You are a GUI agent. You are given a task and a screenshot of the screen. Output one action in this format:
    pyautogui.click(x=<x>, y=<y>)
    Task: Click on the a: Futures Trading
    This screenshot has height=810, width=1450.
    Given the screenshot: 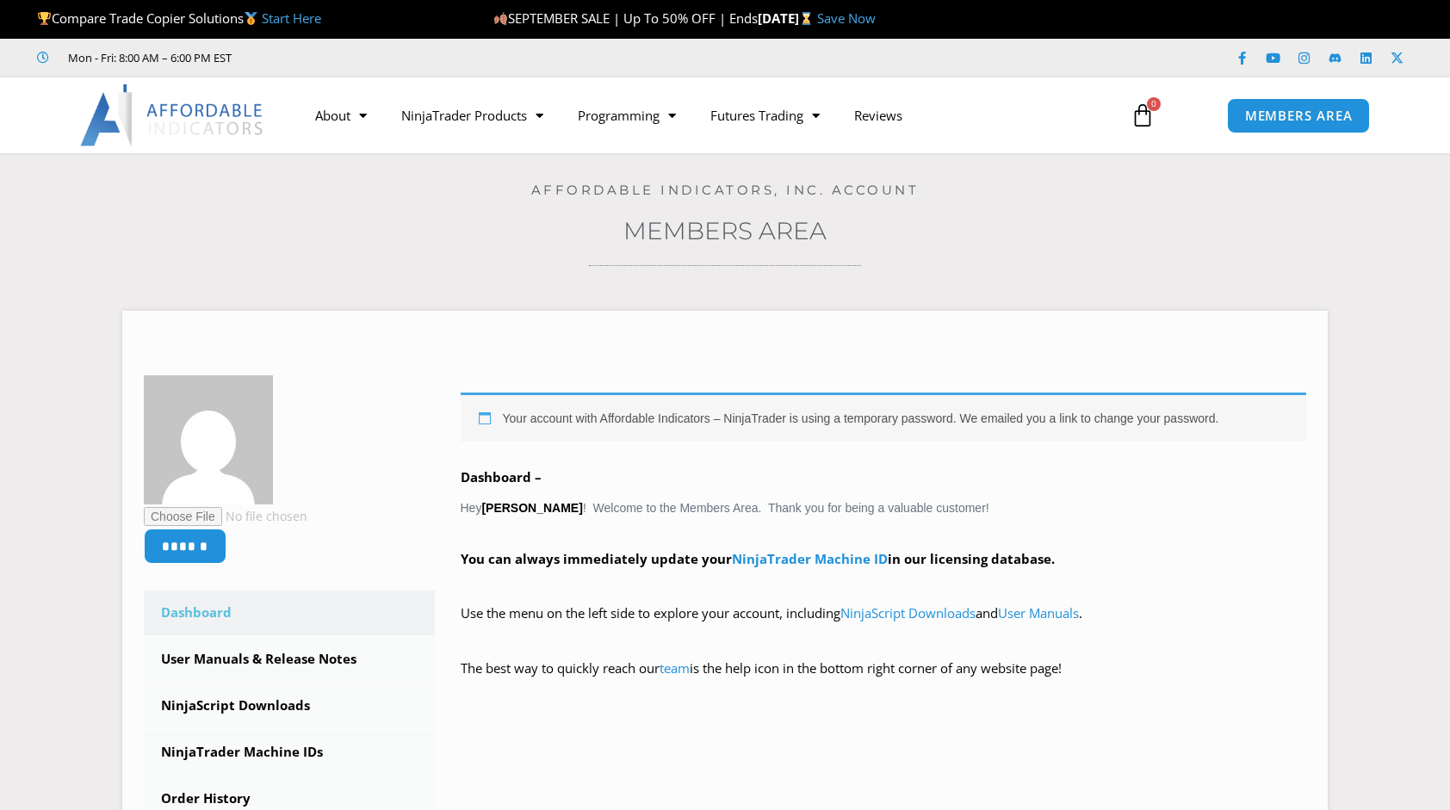 What is the action you would take?
    pyautogui.click(x=764, y=115)
    